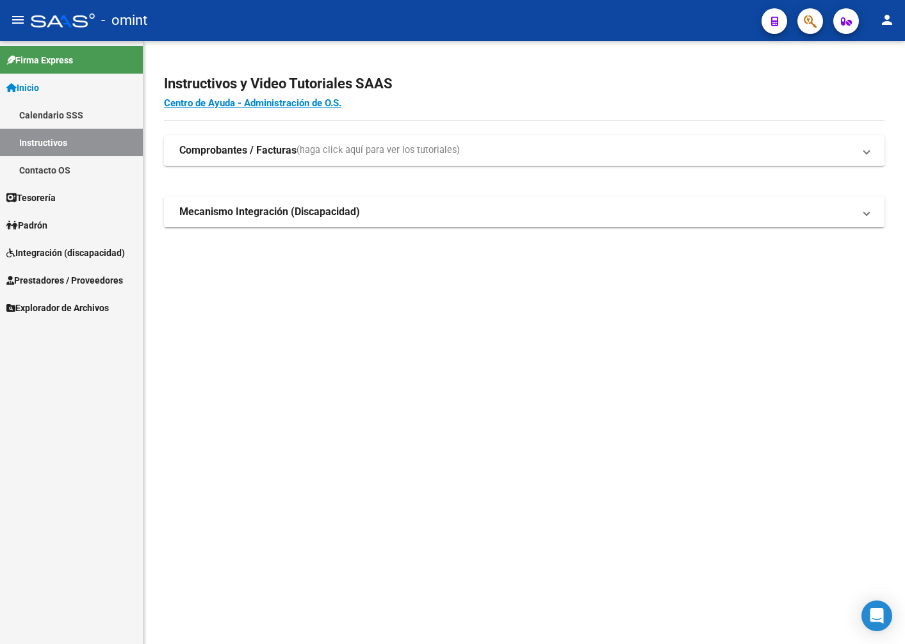 The image size is (905, 644). I want to click on span: Prestadores / Proveedores, so click(65, 280).